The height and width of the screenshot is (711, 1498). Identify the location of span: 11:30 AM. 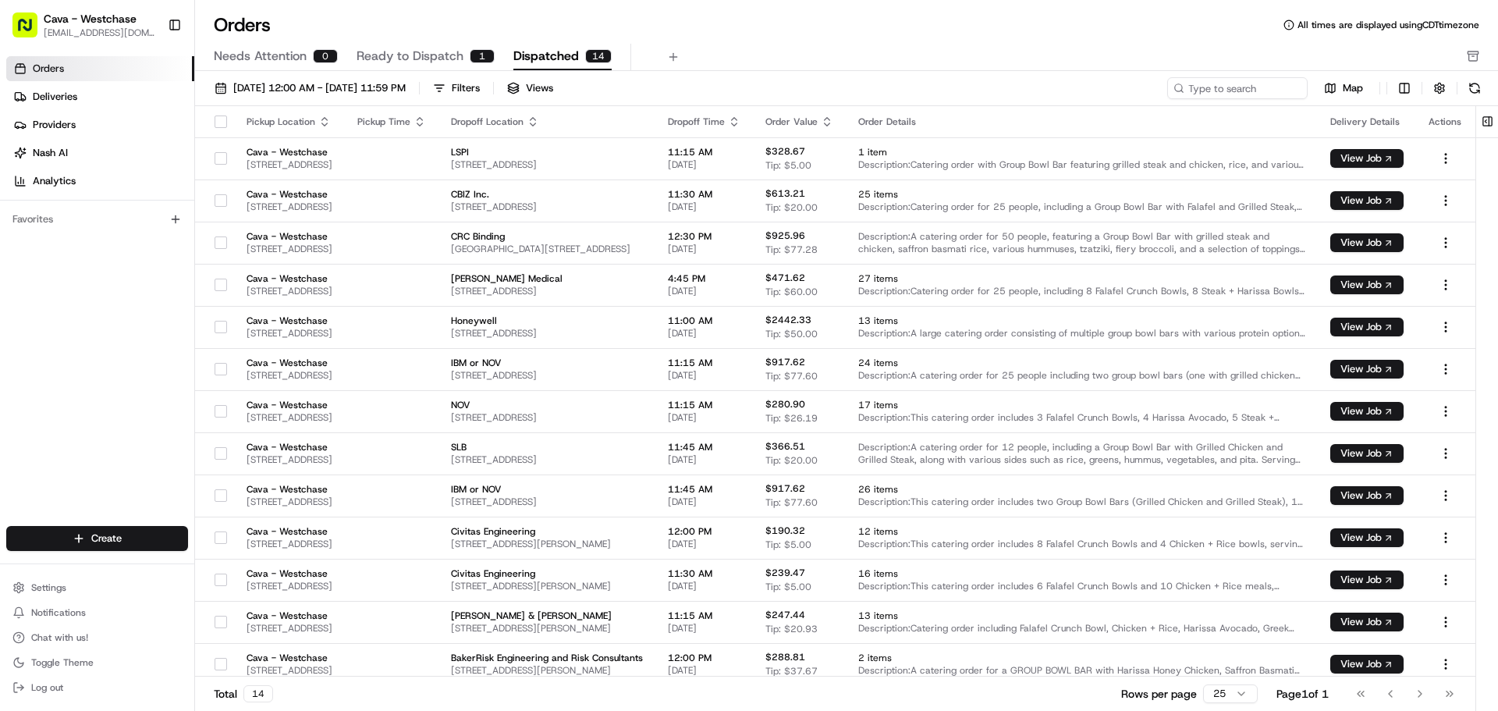
(704, 574).